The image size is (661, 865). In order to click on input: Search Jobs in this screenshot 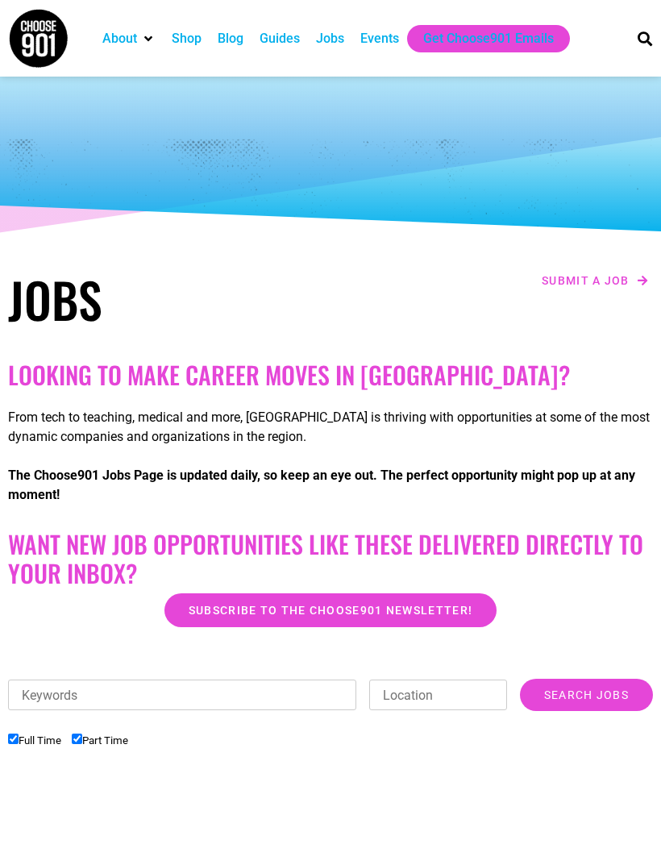, I will do `click(586, 695)`.